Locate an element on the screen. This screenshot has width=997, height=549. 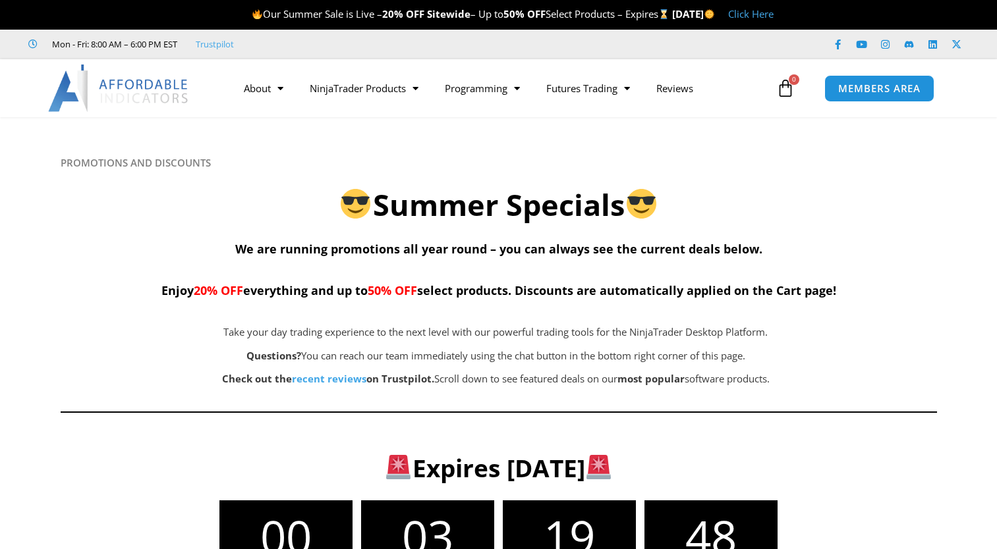
span: Our Summer Sale is Live – – Up to Select Products – Expires is located at coordinates (462, 14).